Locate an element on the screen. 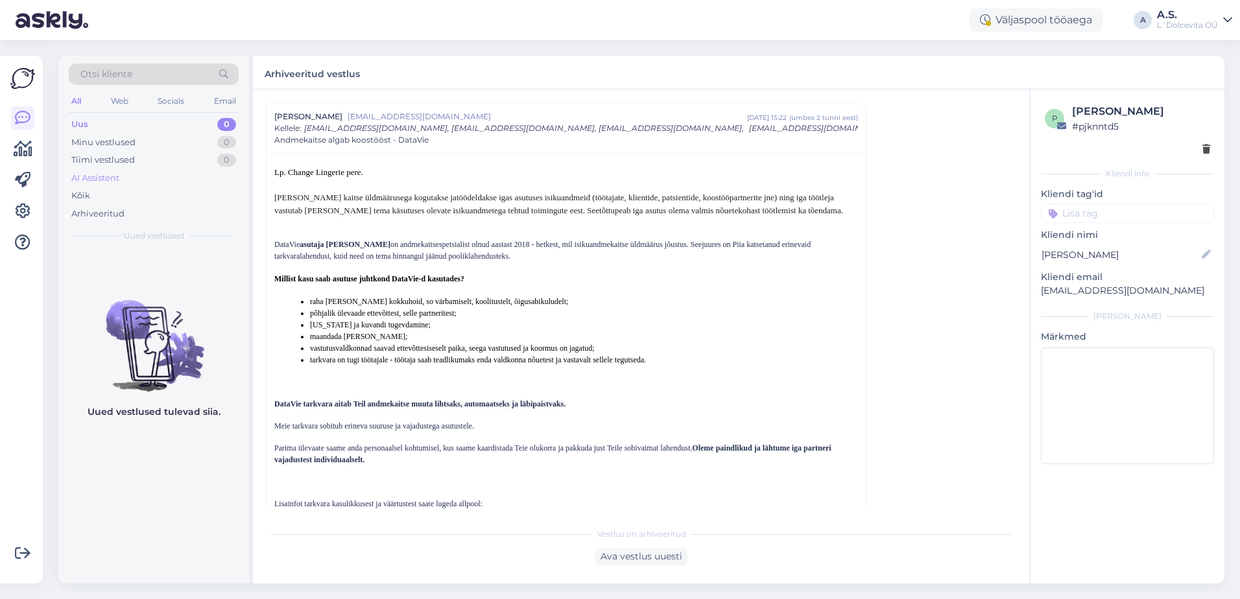 This screenshot has width=1240, height=599. div: All is located at coordinates (76, 101).